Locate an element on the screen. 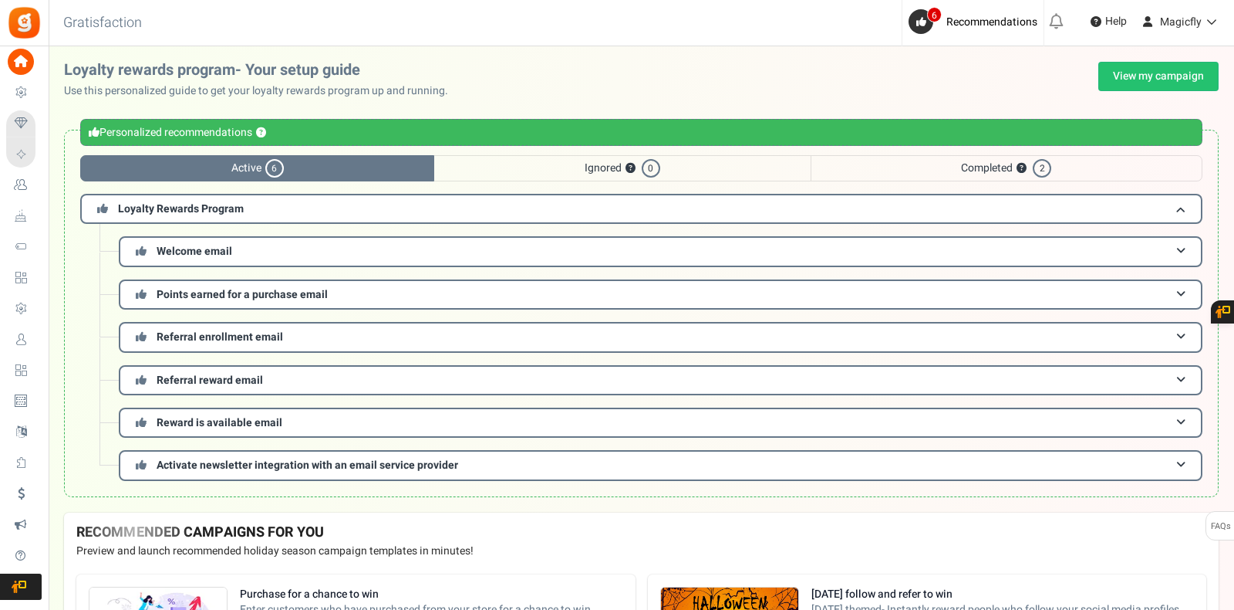  span: Ignored is located at coordinates (622, 168).